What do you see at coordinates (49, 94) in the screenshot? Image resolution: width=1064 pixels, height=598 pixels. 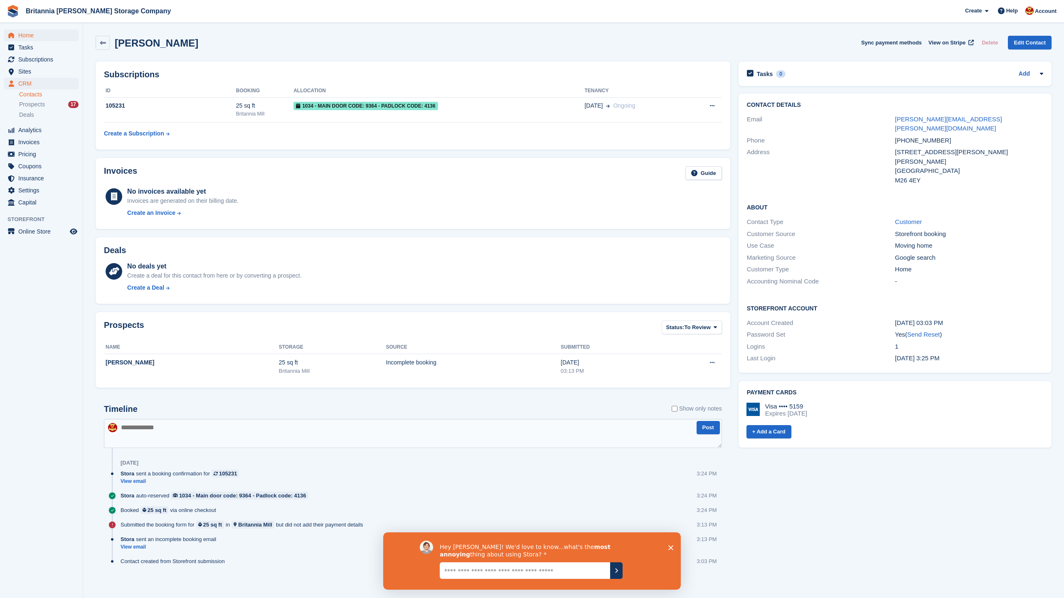 I see `a: Contacts` at bounding box center [49, 94].